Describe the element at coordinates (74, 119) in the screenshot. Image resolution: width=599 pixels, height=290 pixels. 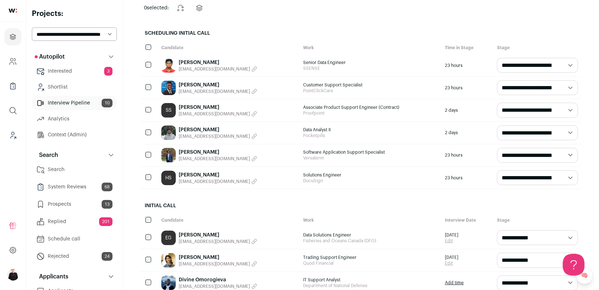
I see `a: Analytics` at that location.